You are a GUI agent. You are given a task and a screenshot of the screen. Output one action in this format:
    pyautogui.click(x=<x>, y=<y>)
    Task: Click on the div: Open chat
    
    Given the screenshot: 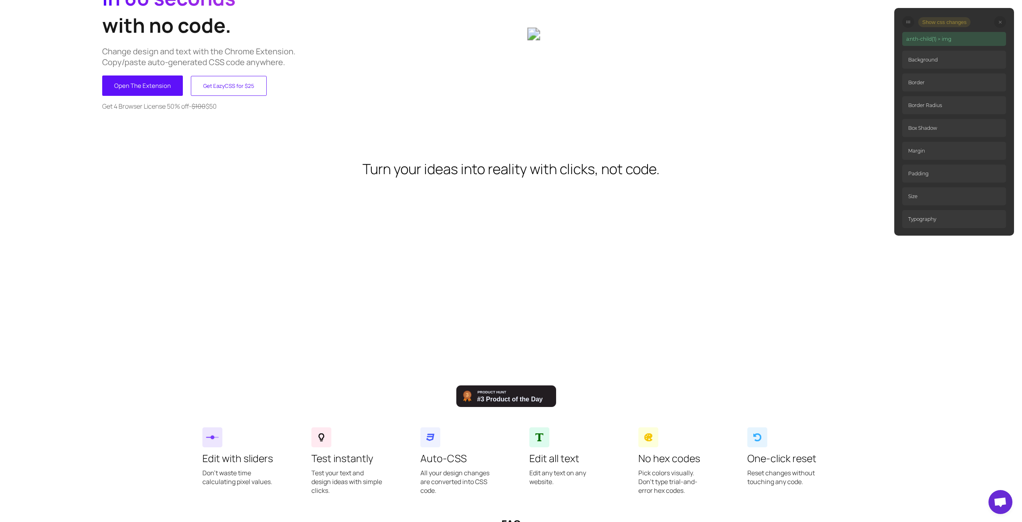 What is the action you would take?
    pyautogui.click(x=1000, y=502)
    